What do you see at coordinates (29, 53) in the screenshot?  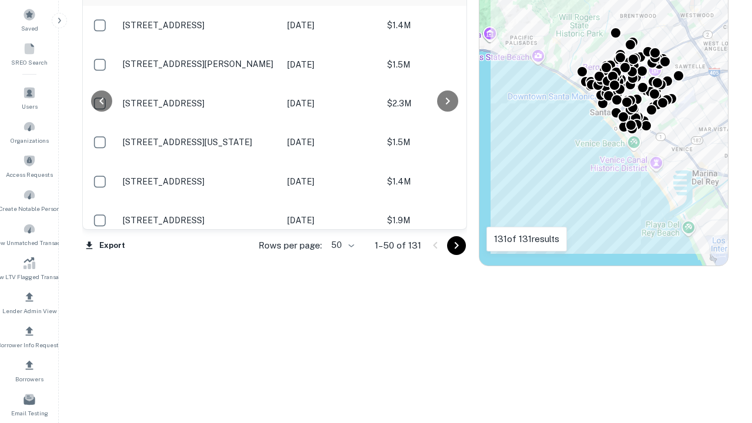 I see `a: SREO Search` at bounding box center [29, 53].